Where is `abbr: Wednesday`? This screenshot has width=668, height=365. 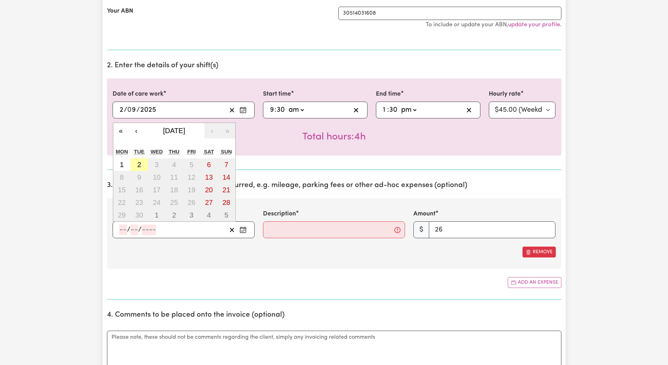 abbr: Wednesday is located at coordinates (156, 151).